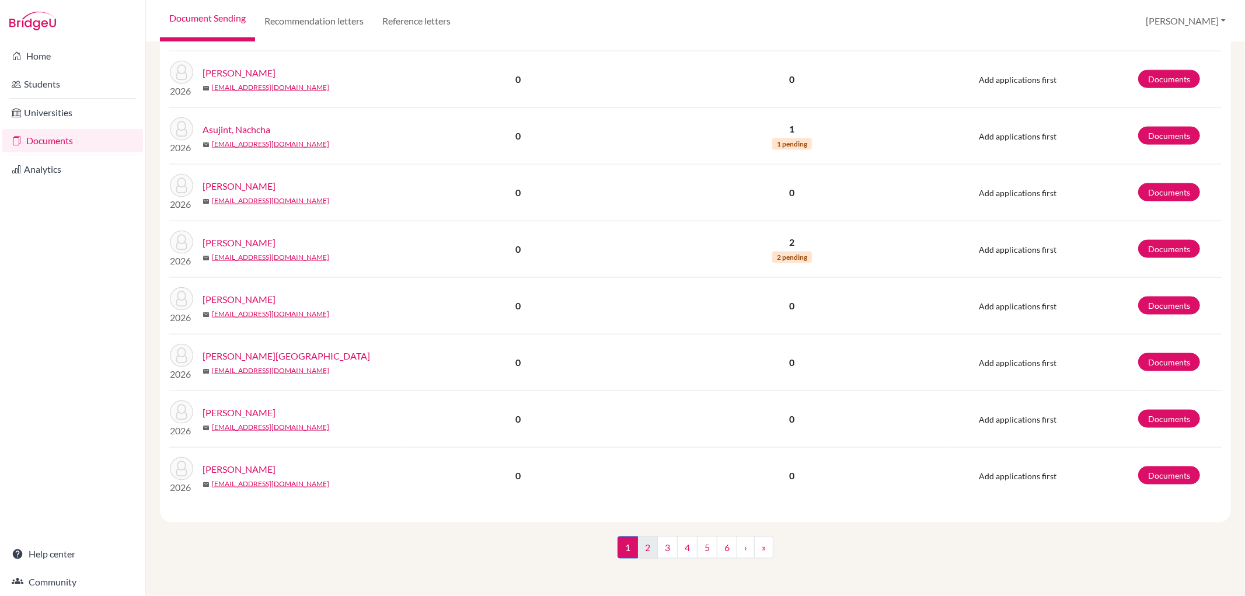 This screenshot has height=596, width=1245. Describe the element at coordinates (72, 113) in the screenshot. I see `a: Universities` at that location.